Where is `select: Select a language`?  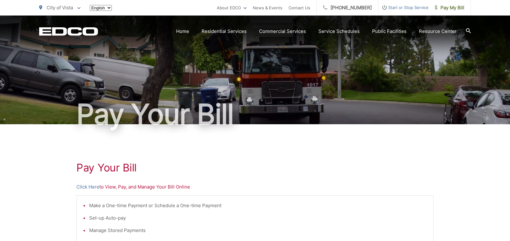
select: Select a language is located at coordinates (101, 8).